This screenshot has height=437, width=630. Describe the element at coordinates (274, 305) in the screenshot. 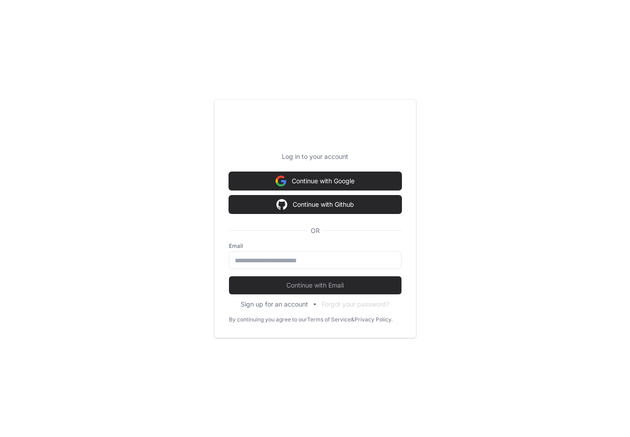

I see `button: Sign up for an account` at that location.